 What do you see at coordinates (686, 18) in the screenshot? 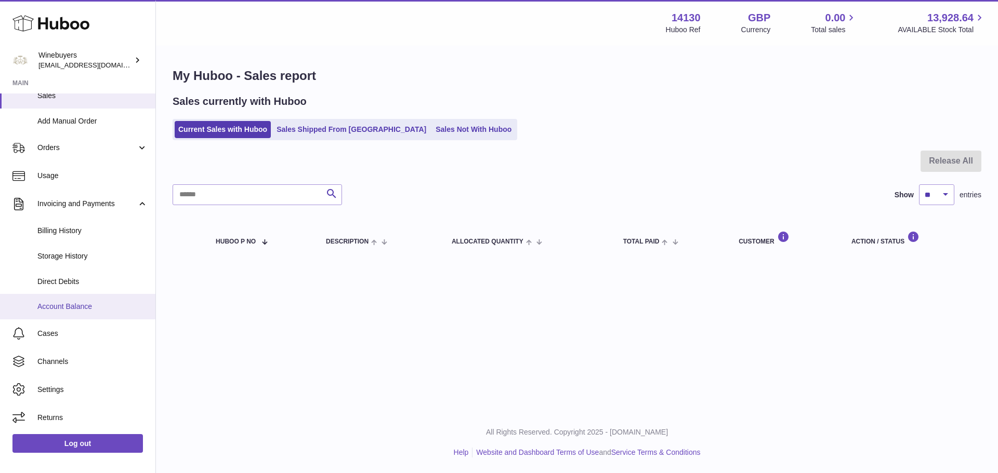
I see `strong: 14130` at bounding box center [686, 18].